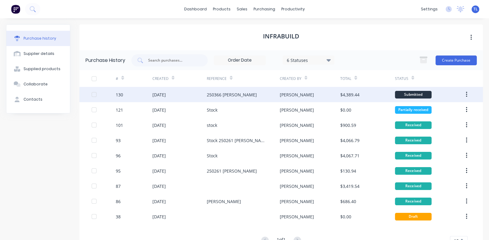 This screenshot has height=240, width=489. What do you see at coordinates (309, 60) in the screenshot?
I see `div: 6 Statuses` at bounding box center [309, 60].